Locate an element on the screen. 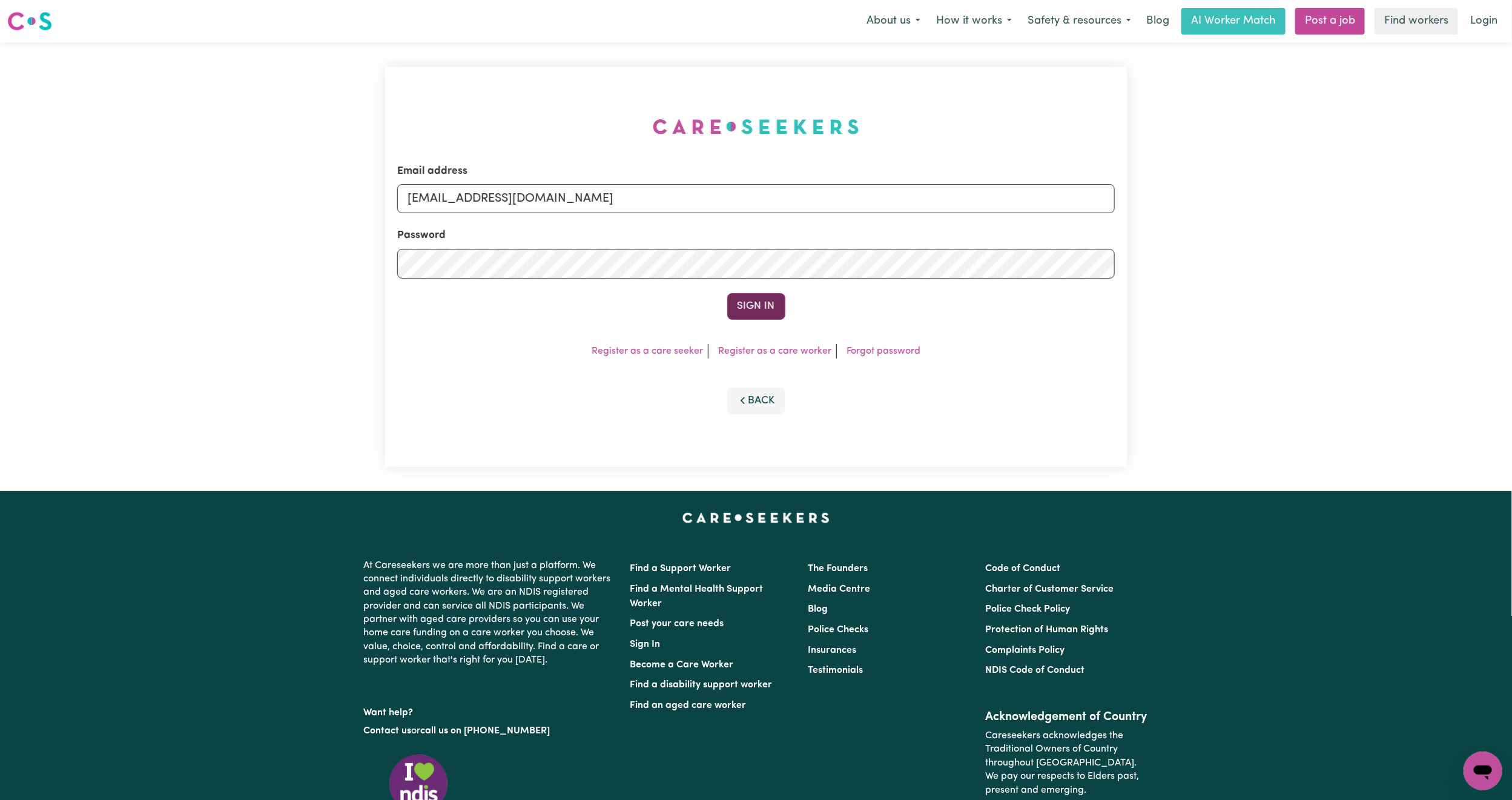  button: About us is located at coordinates (894, 21).